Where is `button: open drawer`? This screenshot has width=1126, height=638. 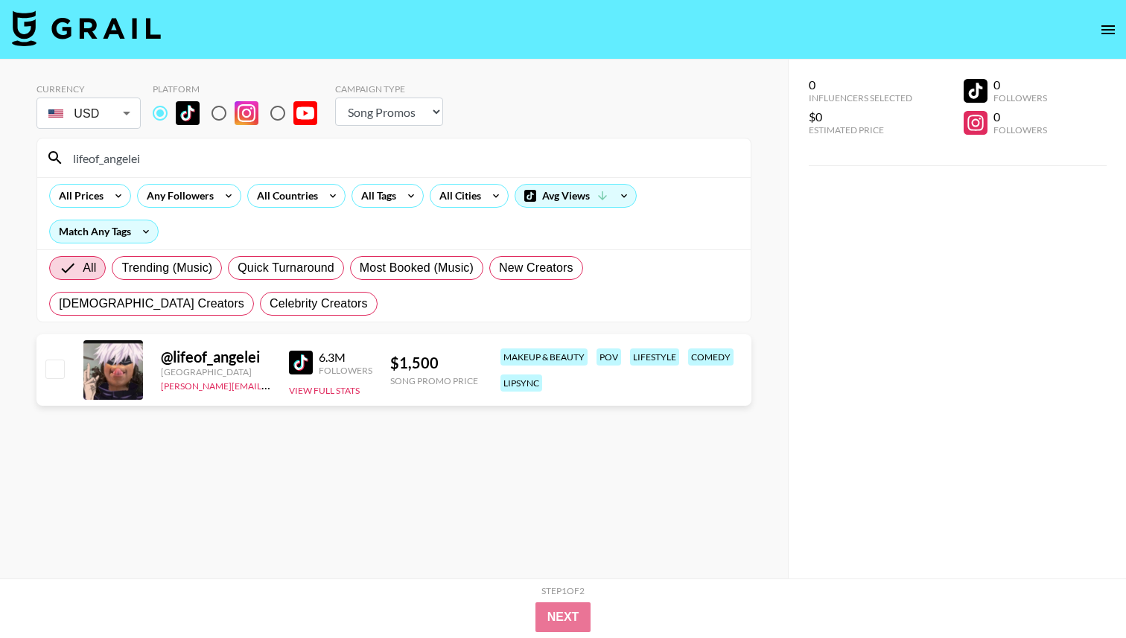 button: open drawer is located at coordinates (1108, 30).